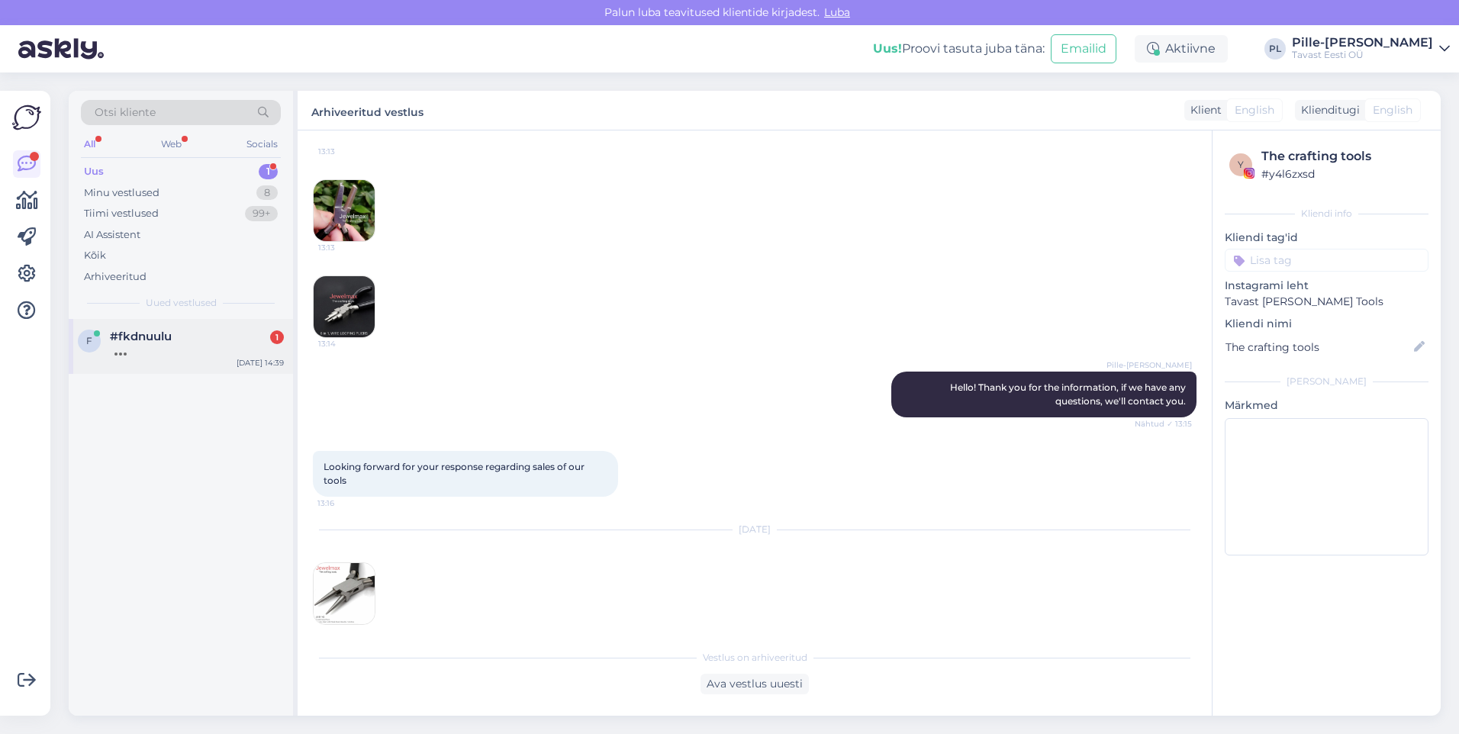  I want to click on input: Lisa nimi, so click(1317, 347).